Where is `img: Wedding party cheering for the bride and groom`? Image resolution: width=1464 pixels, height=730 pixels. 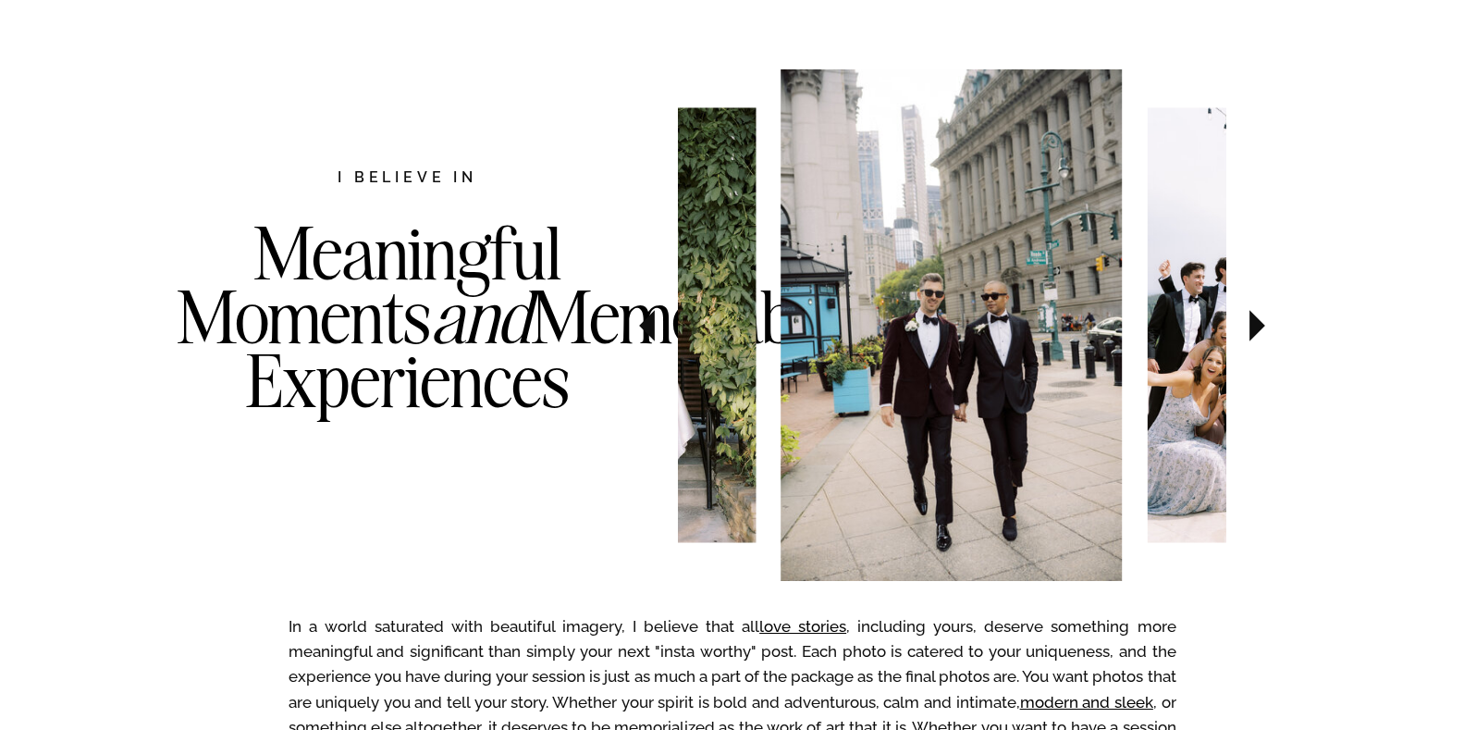
img: Wedding party cheering for the bride and groom is located at coordinates (1292, 325).